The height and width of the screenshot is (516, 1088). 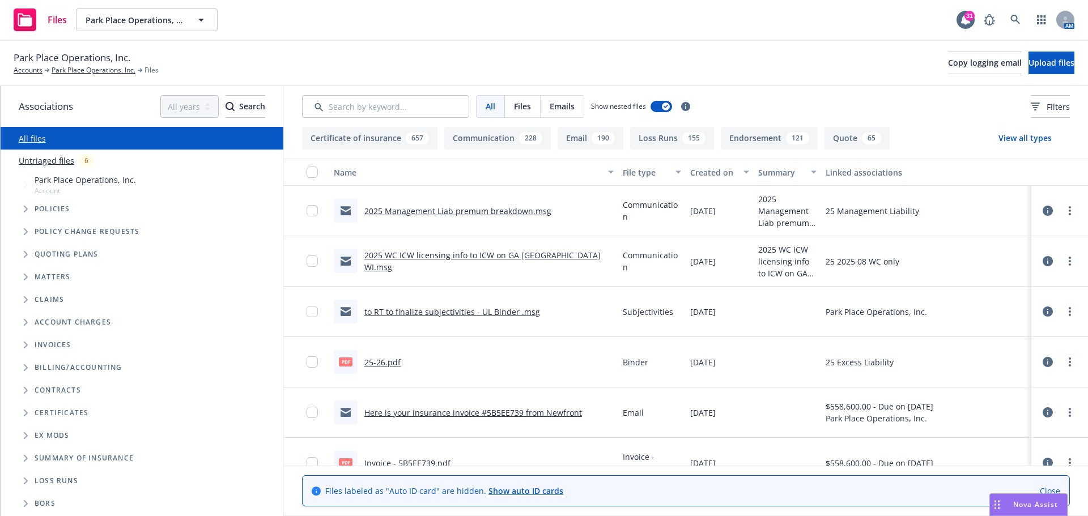 What do you see at coordinates (1050, 491) in the screenshot?
I see `a: Close` at bounding box center [1050, 491].